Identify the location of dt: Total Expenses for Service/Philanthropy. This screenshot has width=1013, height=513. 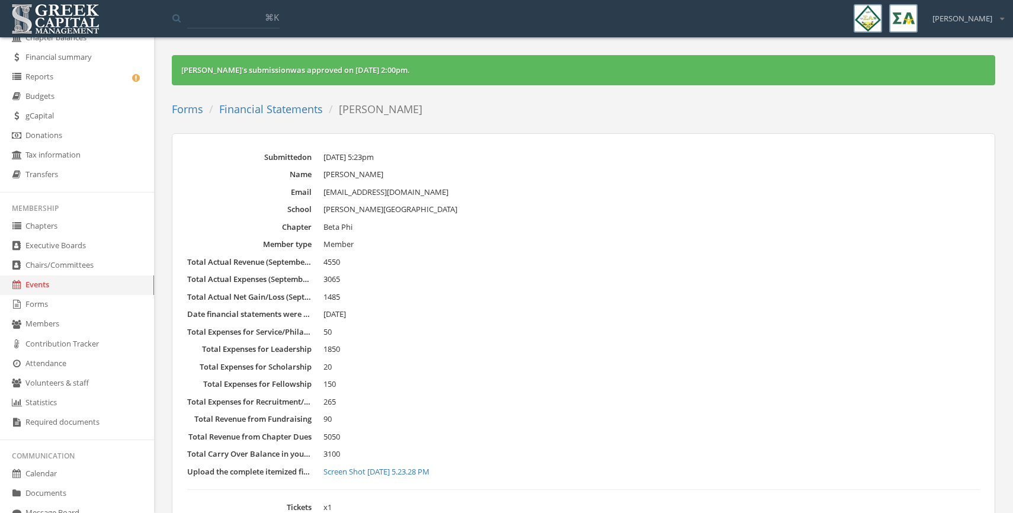
(249, 332).